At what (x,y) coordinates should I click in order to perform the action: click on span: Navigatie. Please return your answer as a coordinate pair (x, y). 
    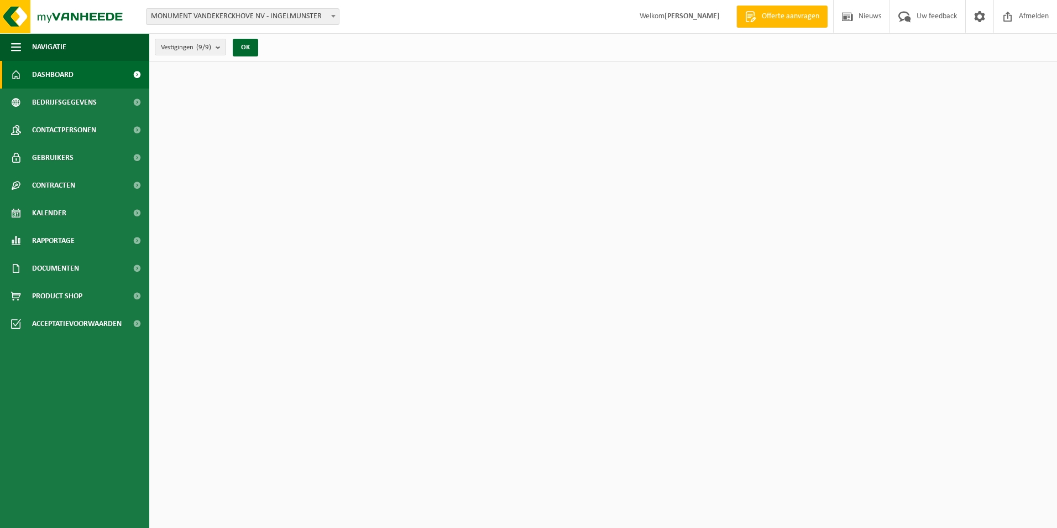
    Looking at the image, I should click on (49, 47).